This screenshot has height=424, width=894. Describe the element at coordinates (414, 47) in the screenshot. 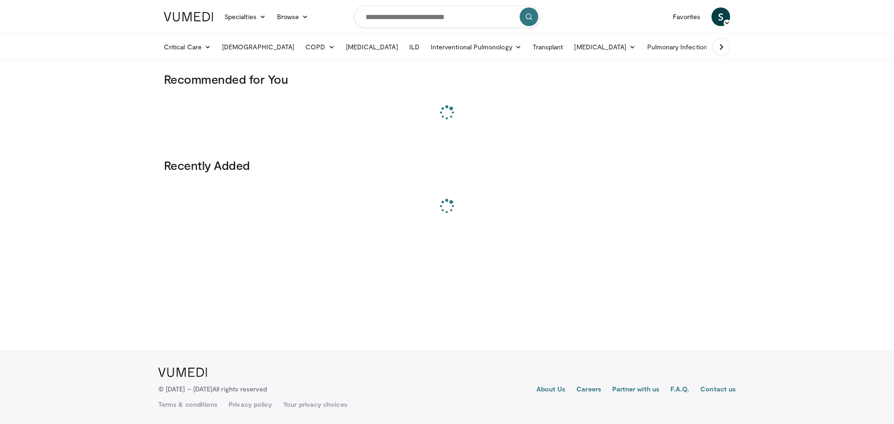

I see `a: ILD` at that location.